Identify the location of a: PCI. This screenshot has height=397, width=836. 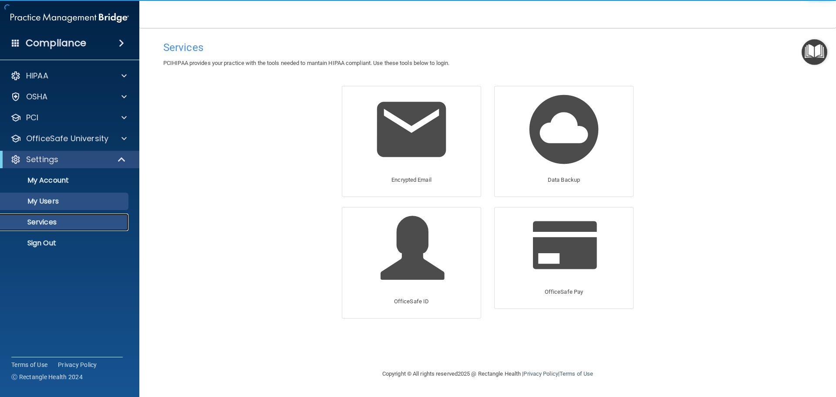
(68, 118).